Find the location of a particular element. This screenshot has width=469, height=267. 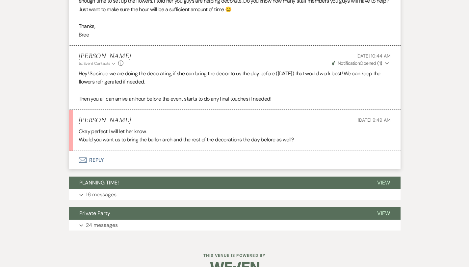

button: Reply is located at coordinates (235, 160).